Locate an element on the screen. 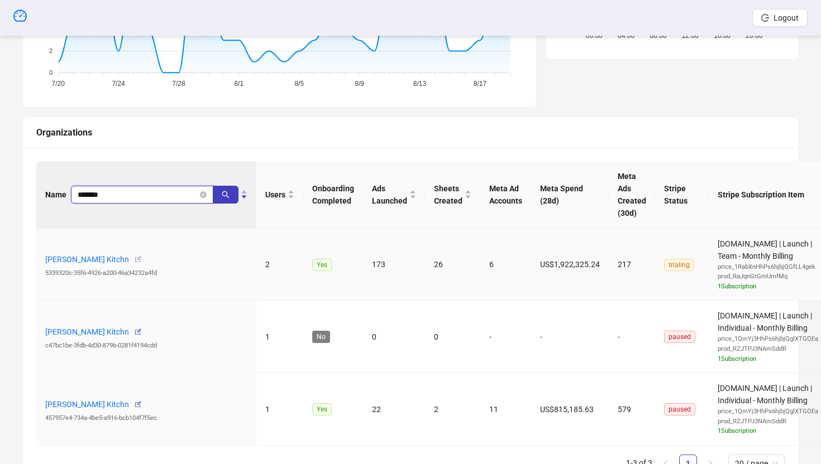 This screenshot has height=464, width=821. td: US$1,922,325.24 is located at coordinates (569, 265).